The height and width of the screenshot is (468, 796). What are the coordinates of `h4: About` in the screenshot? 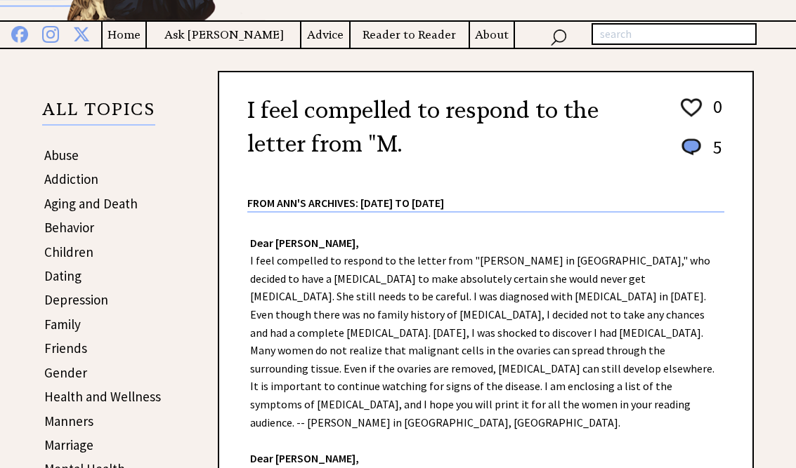 It's located at (492, 35).